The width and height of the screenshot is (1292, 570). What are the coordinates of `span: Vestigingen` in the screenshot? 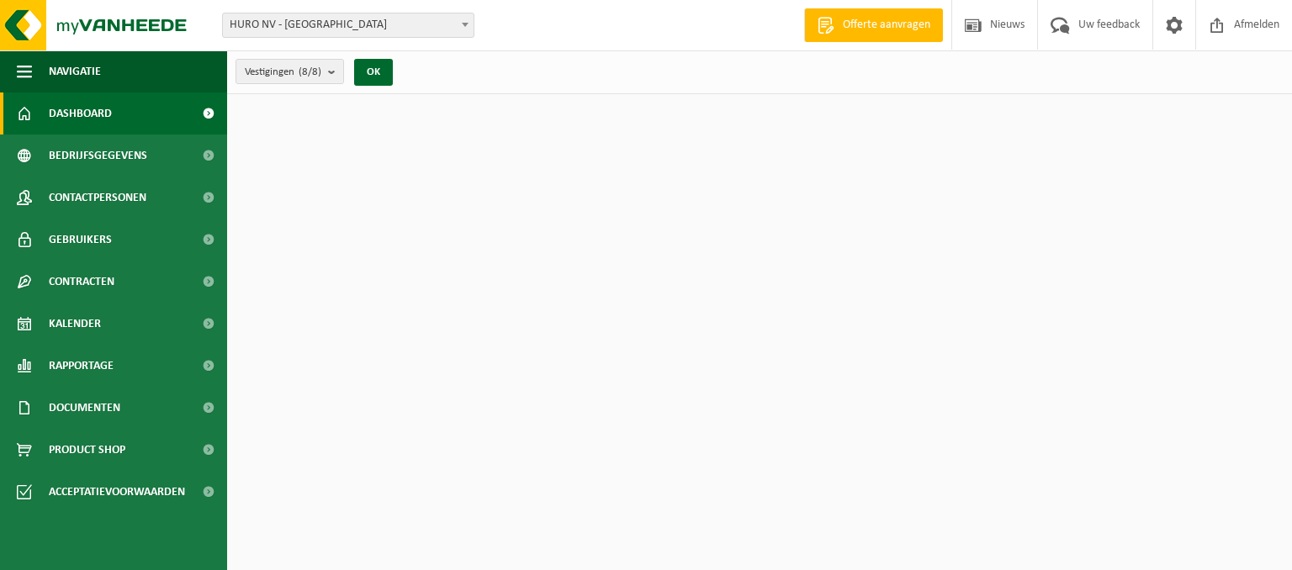 It's located at (283, 72).